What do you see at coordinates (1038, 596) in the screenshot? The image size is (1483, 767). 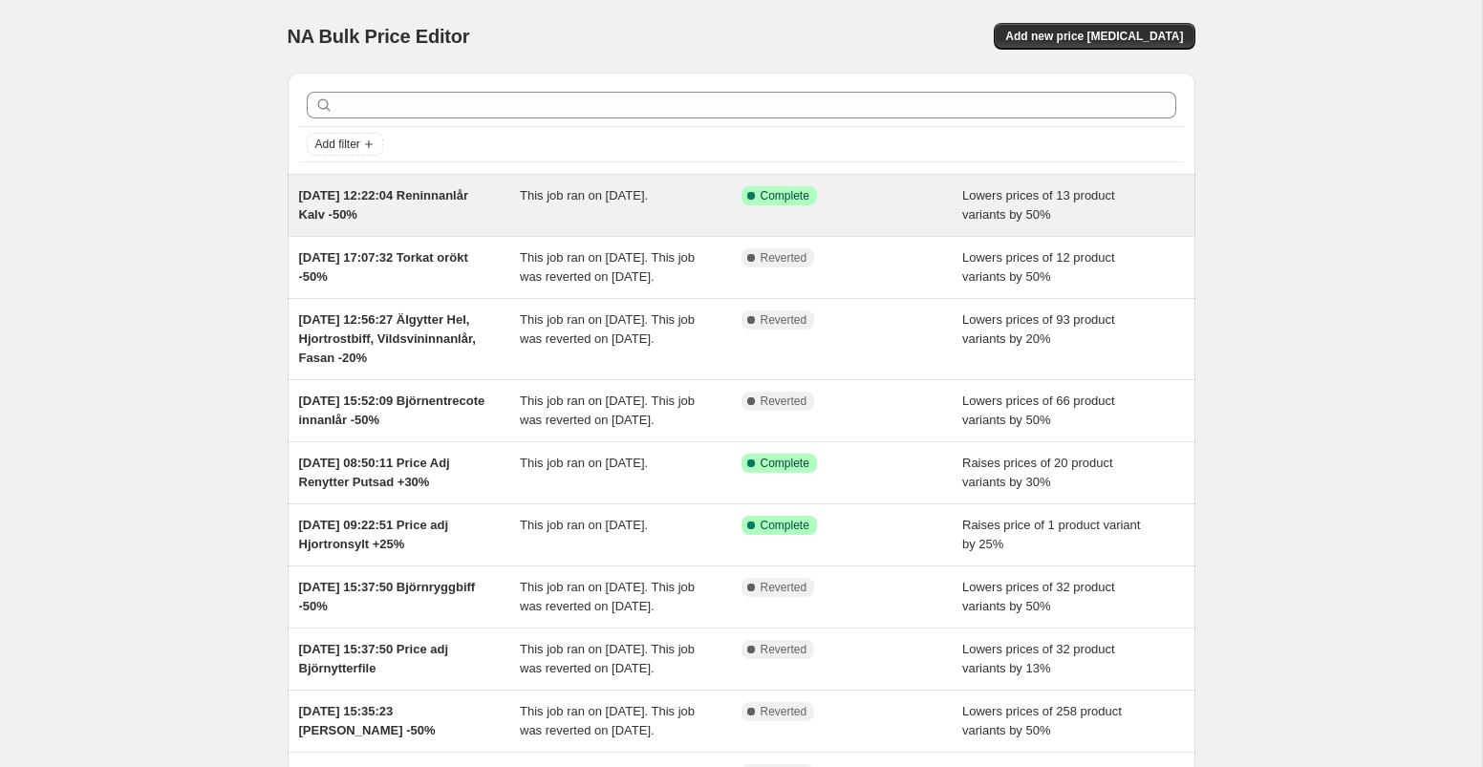 I see `span: Lowers prices of 32 product variants by 50%` at bounding box center [1038, 596].